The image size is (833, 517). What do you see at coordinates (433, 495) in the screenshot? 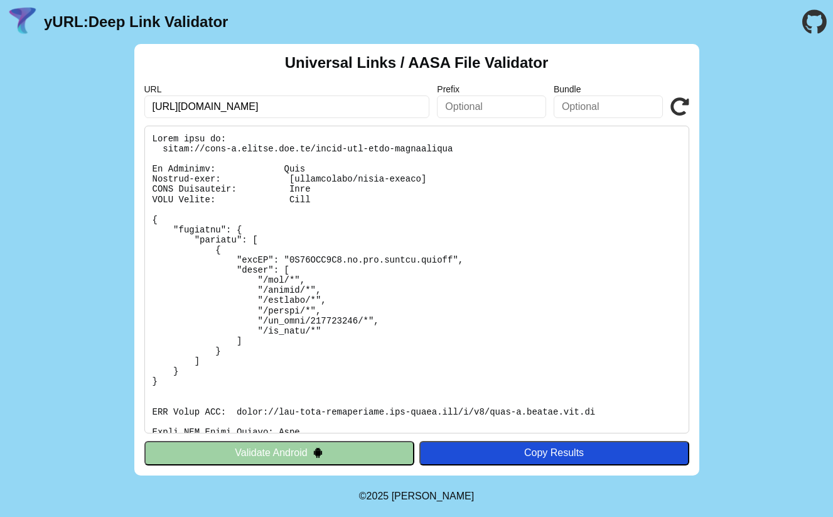
I see `a: Michael Ibragimchayev's Personal Site` at bounding box center [433, 495].